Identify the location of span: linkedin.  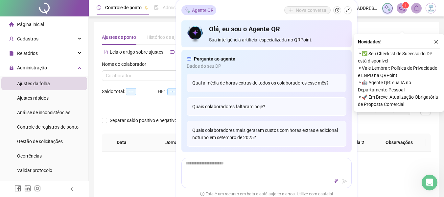
(28, 188).